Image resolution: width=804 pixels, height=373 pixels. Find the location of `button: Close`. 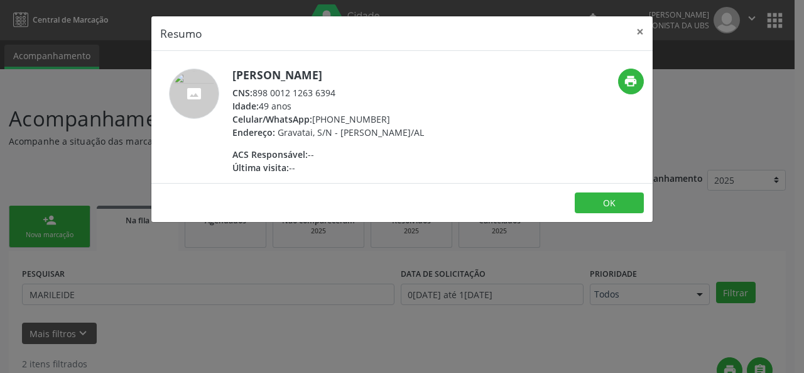

button: Close is located at coordinates (640, 31).